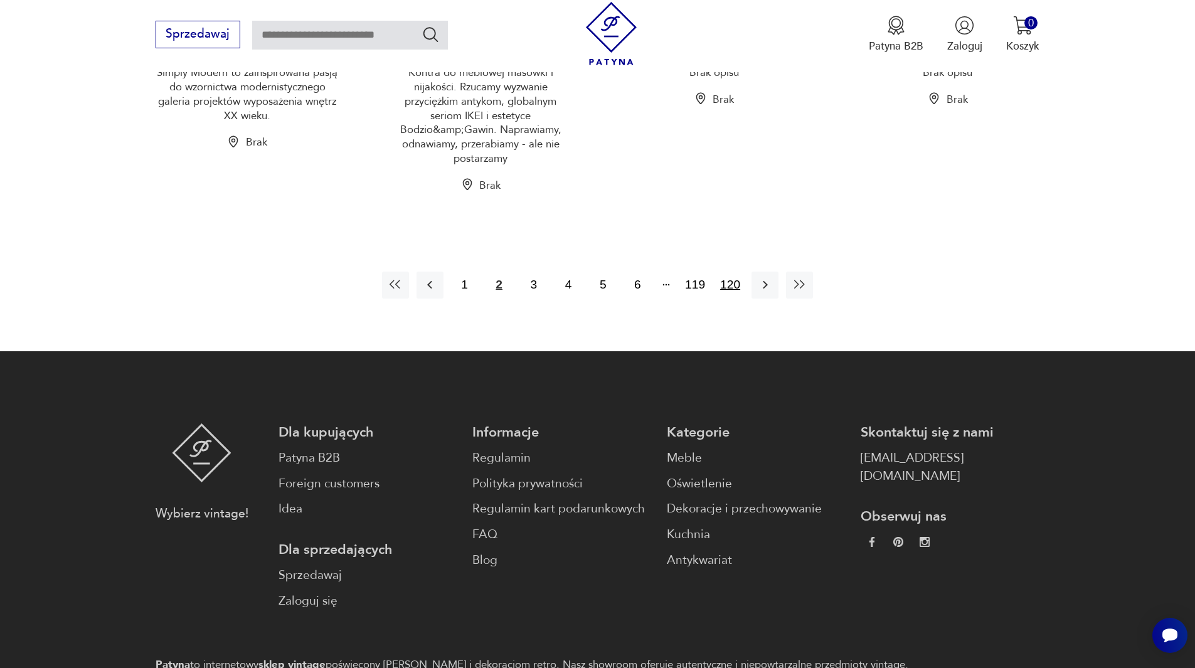 The height and width of the screenshot is (668, 1195). I want to click on div: 0, so click(1031, 23).